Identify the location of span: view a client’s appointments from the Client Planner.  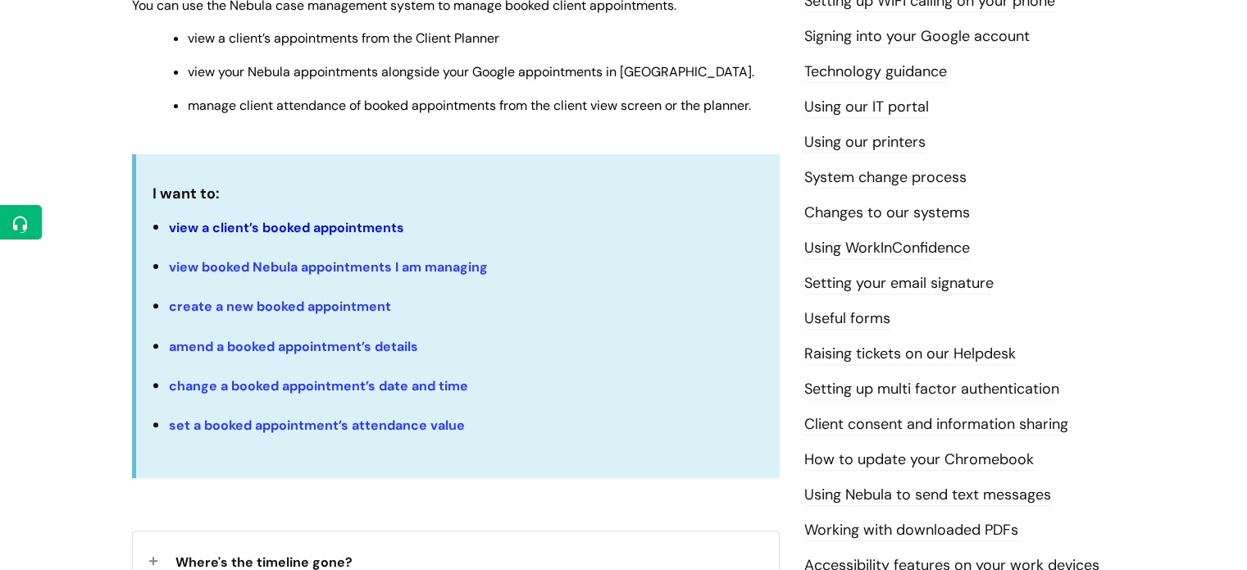
(344, 38).